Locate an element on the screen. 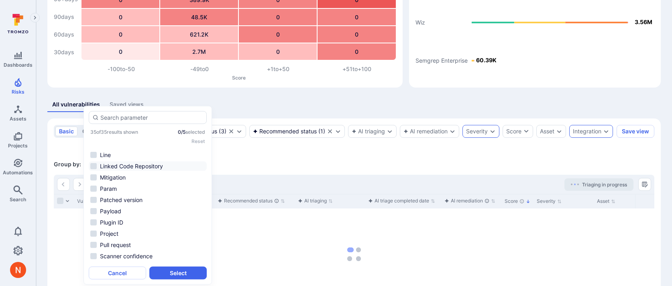 This screenshot has height=286, width=672. div: 30 days is located at coordinates (66, 52).